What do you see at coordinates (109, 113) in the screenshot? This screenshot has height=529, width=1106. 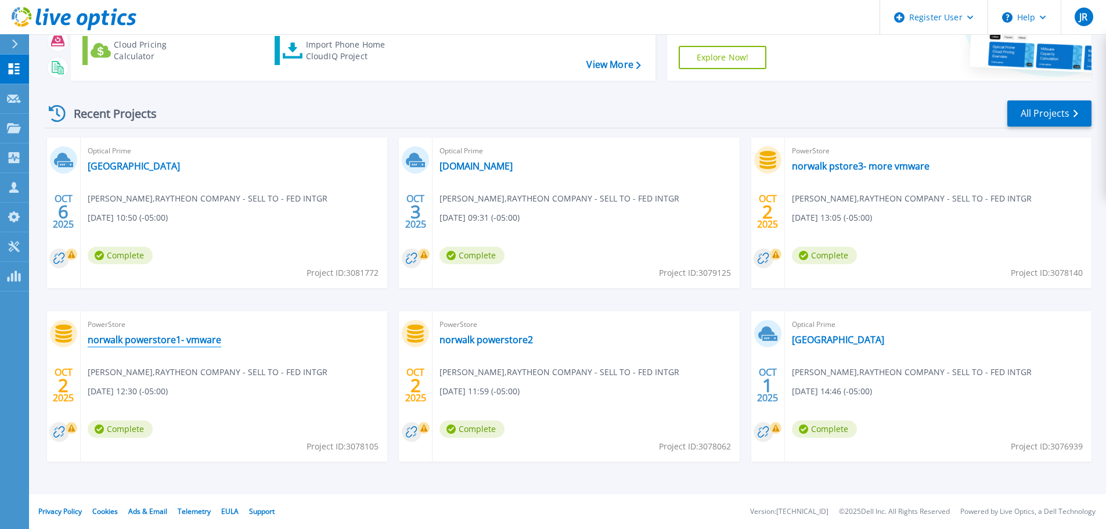 I see `div: Recent Projects` at bounding box center [109, 113].